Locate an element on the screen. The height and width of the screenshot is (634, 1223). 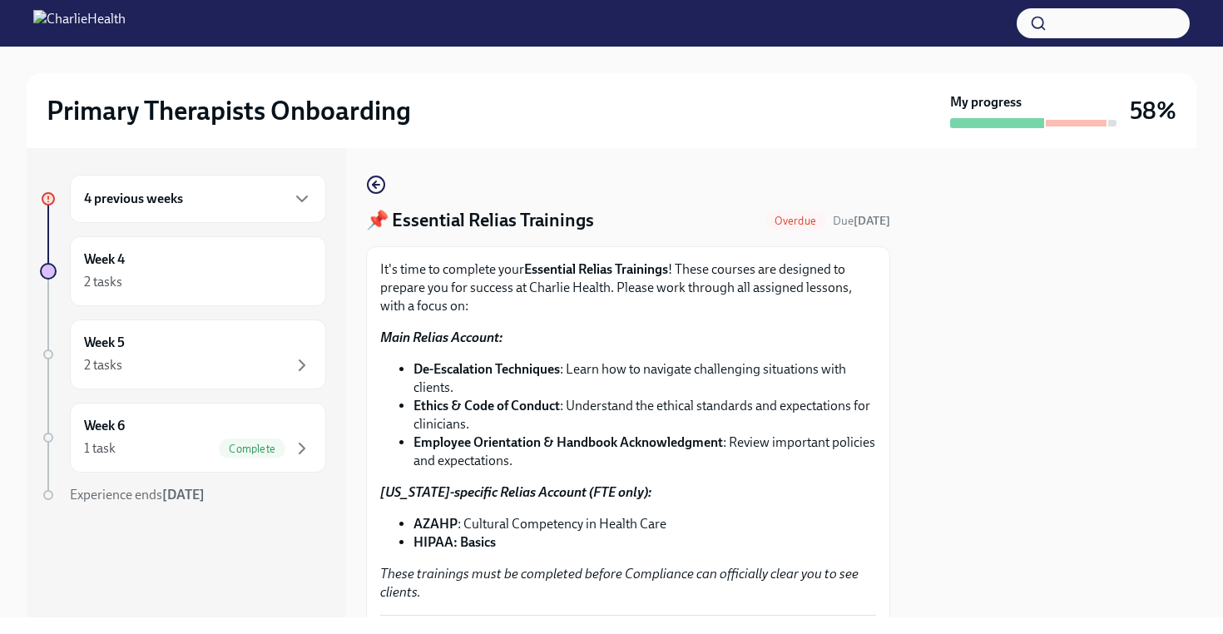
li: : Cultural Competency in Health Care is located at coordinates (645, 524).